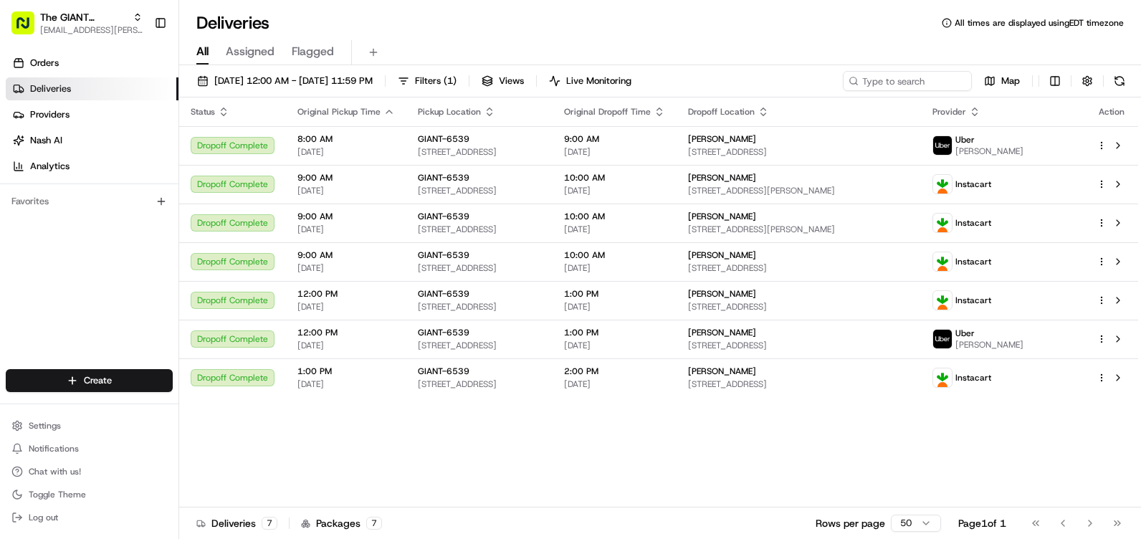  I want to click on button: Map, so click(1002, 81).